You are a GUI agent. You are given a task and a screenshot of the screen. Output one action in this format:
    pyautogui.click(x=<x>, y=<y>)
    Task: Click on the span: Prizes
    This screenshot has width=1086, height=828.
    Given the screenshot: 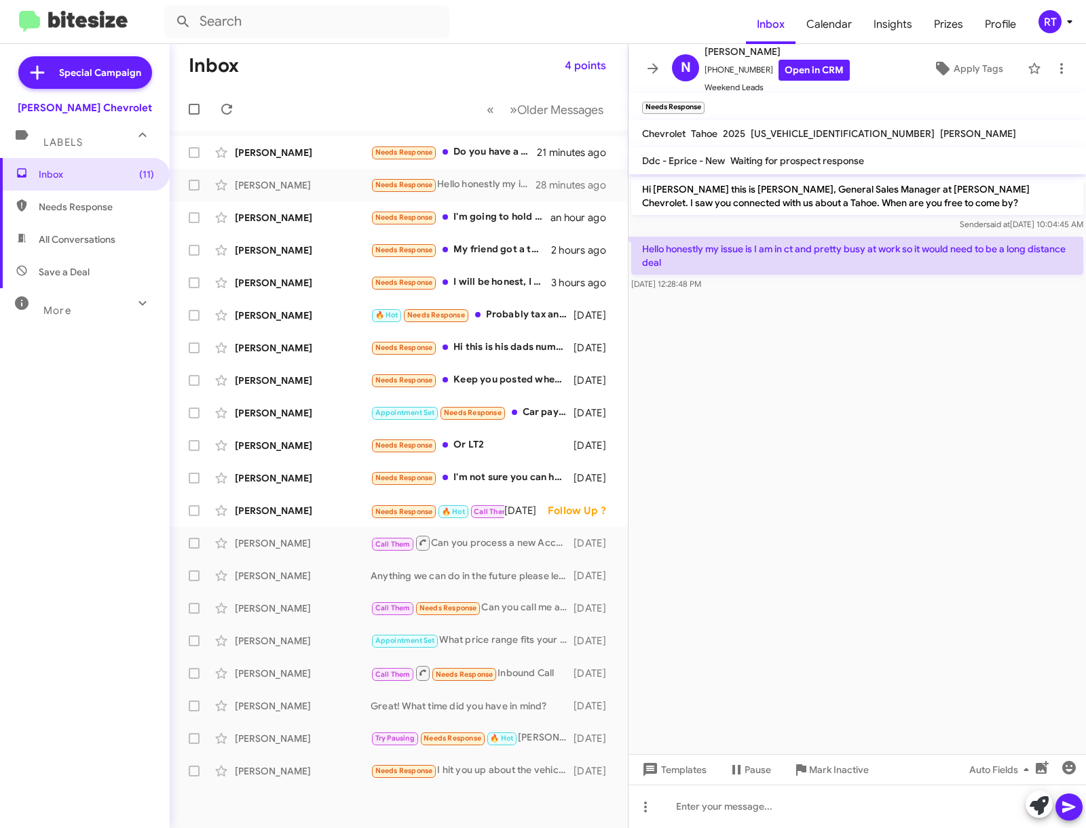 What is the action you would take?
    pyautogui.click(x=948, y=24)
    